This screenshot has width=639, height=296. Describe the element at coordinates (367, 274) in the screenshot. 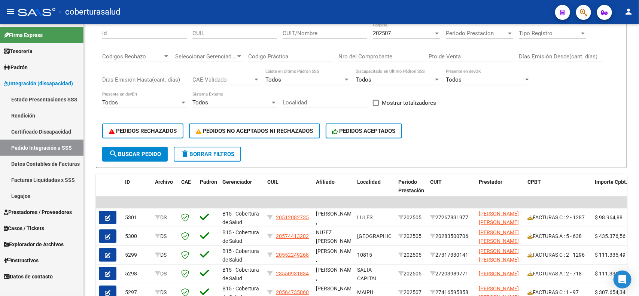

I see `span: SALTA CAPITAL` at that location.